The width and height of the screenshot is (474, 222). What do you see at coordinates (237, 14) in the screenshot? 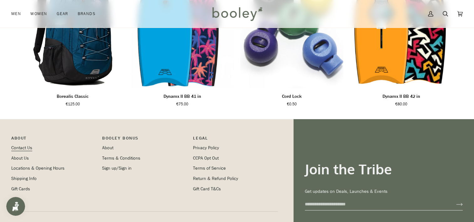
I see `img: Booley` at bounding box center [237, 14].